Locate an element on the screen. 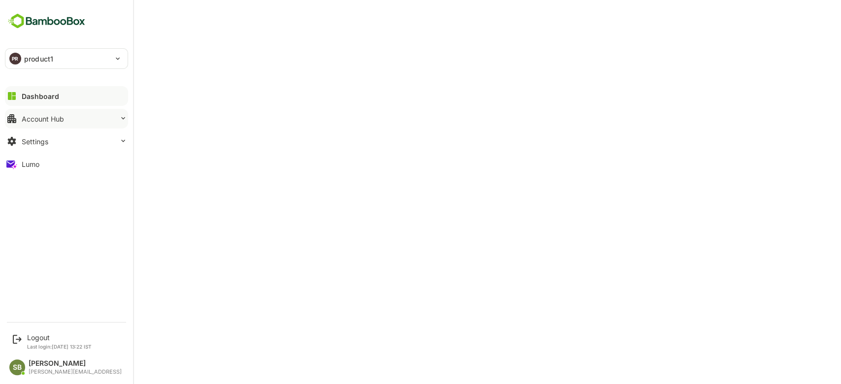  div: Settings is located at coordinates (35, 141).